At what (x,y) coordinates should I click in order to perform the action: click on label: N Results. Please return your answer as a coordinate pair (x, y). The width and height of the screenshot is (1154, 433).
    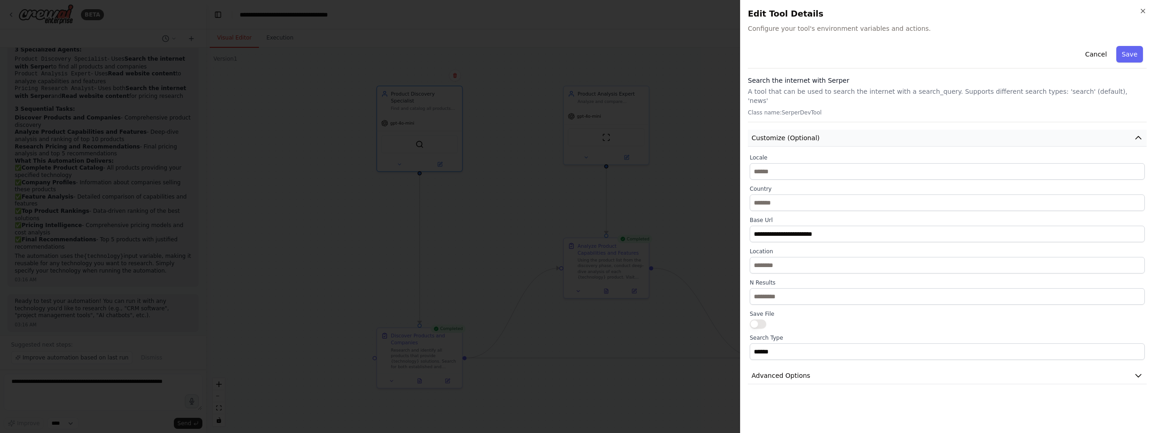
    Looking at the image, I should click on (947, 283).